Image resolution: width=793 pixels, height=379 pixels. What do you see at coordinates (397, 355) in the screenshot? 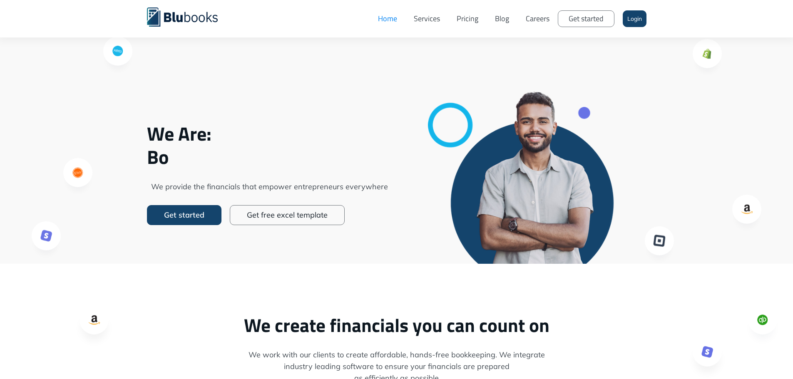
I see `span: We work with our clients to create affordable, hands-free bookkeeping. We integrate` at bounding box center [397, 355].